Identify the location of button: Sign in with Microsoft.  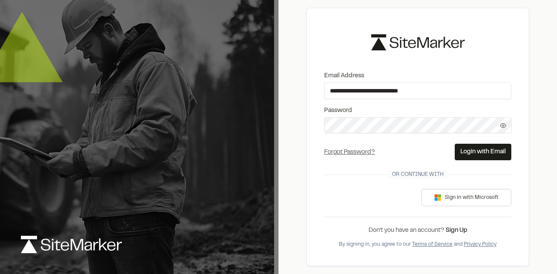
(466, 198).